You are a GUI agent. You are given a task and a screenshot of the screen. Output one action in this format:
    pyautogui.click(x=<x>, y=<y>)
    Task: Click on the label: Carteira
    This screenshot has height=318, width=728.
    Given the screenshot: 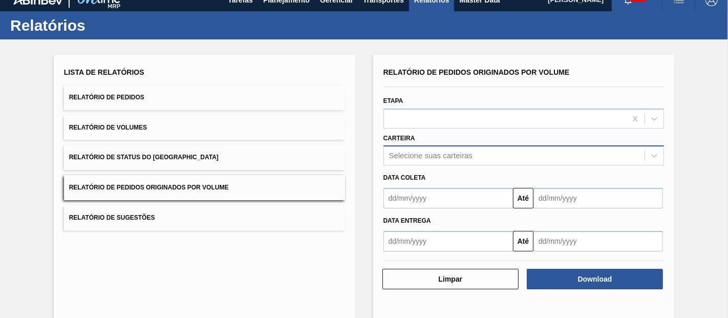 What is the action you would take?
    pyautogui.click(x=399, y=138)
    